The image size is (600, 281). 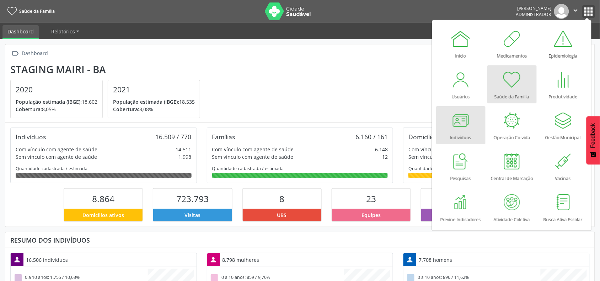 I want to click on a: Produtividade, so click(x=563, y=84).